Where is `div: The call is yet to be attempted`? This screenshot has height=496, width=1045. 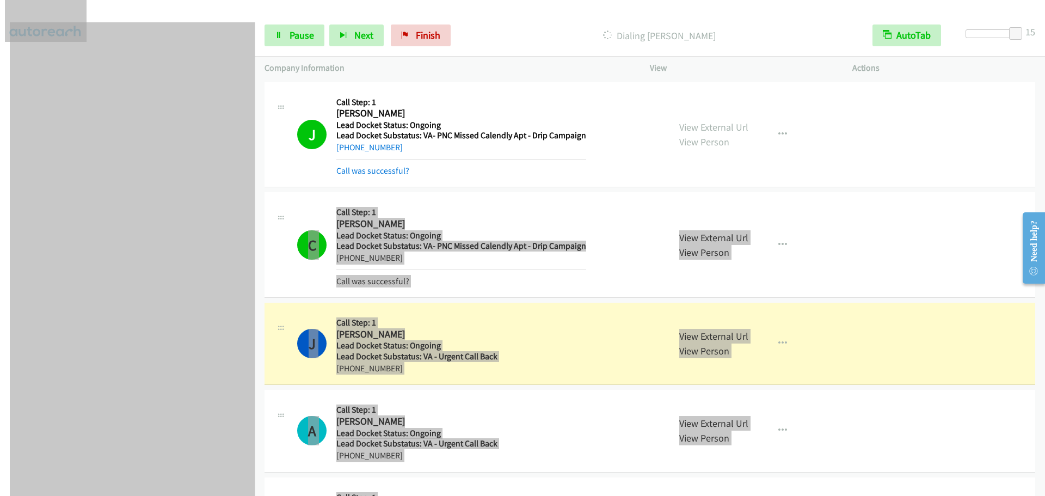
div: The call is yet to be attempted is located at coordinates (312, 431).